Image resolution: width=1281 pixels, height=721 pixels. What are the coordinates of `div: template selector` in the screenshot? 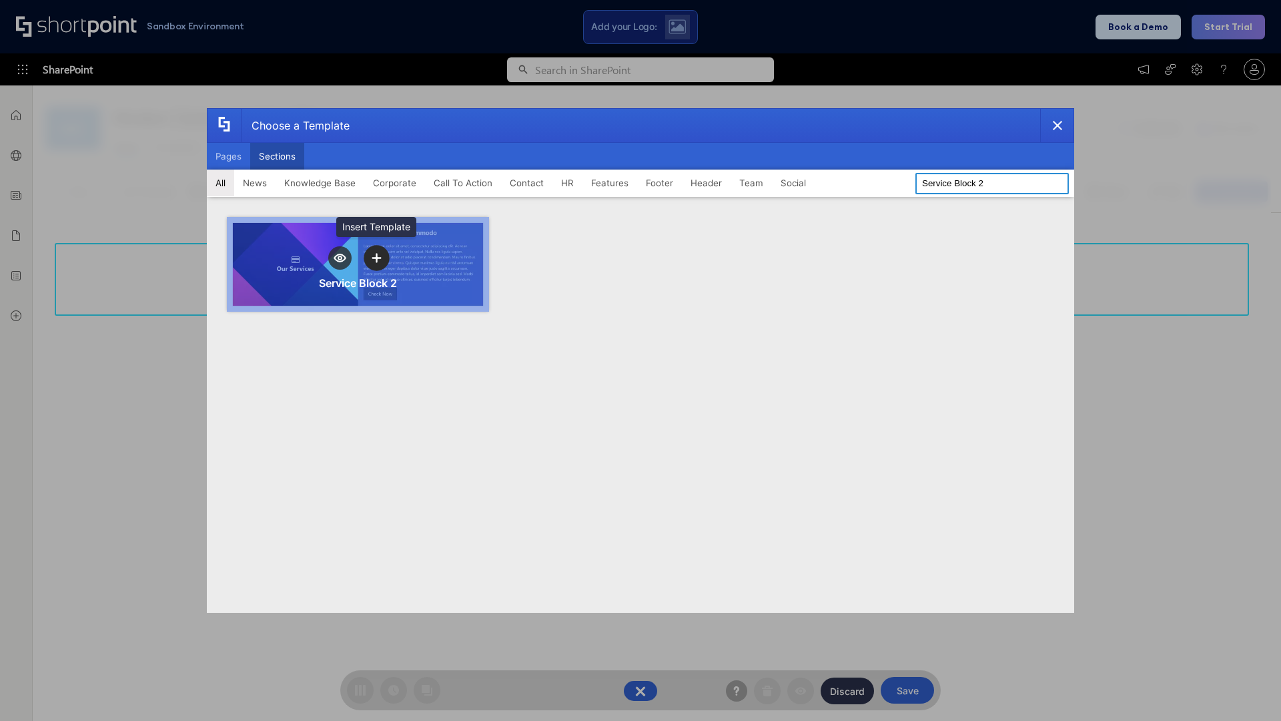 It's located at (641, 360).